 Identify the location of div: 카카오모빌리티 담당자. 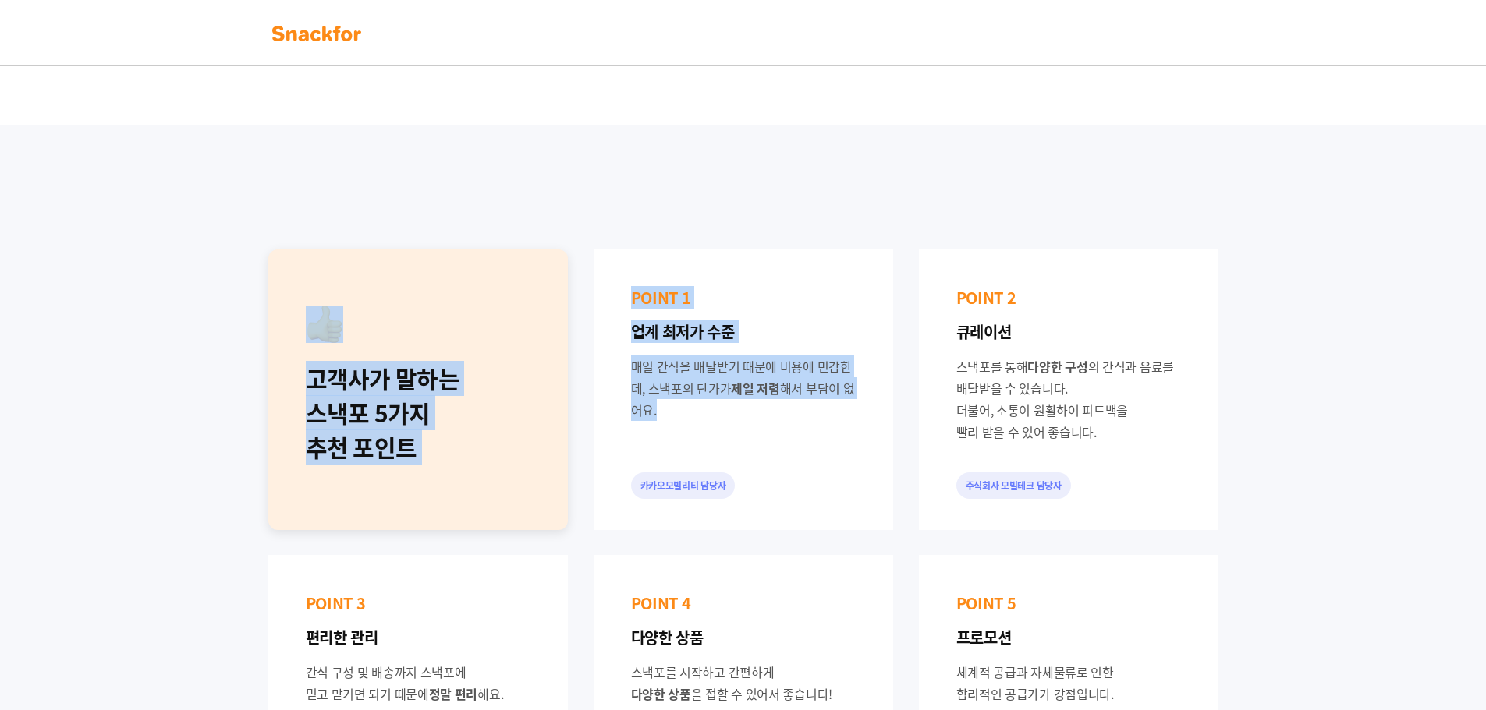
(683, 486).